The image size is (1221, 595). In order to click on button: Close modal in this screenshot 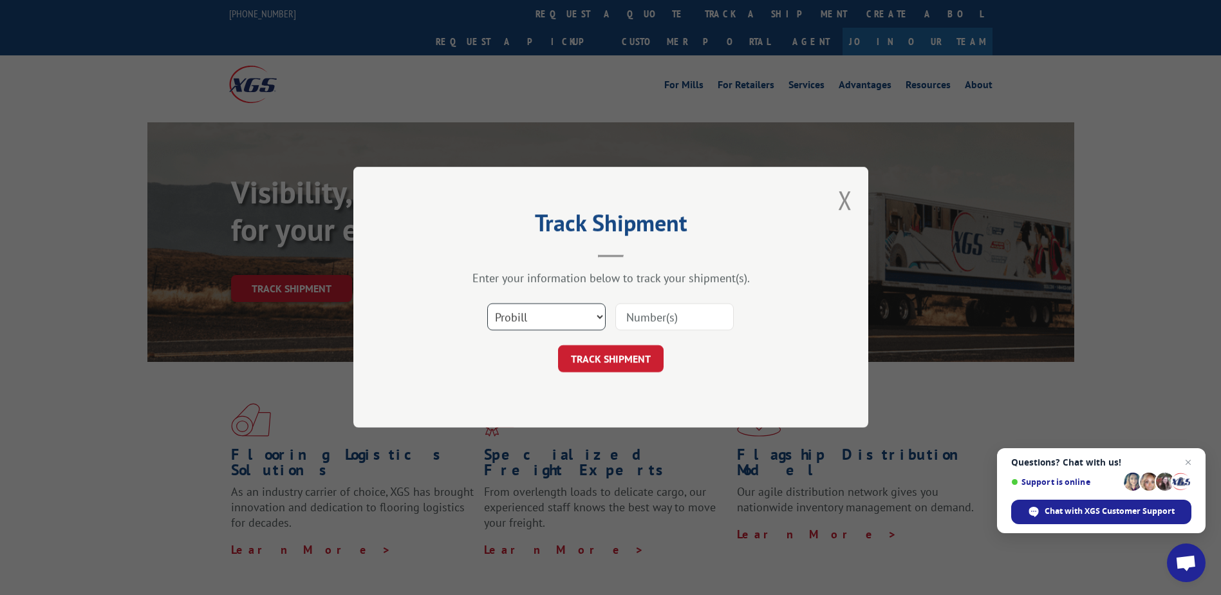, I will do `click(845, 199)`.